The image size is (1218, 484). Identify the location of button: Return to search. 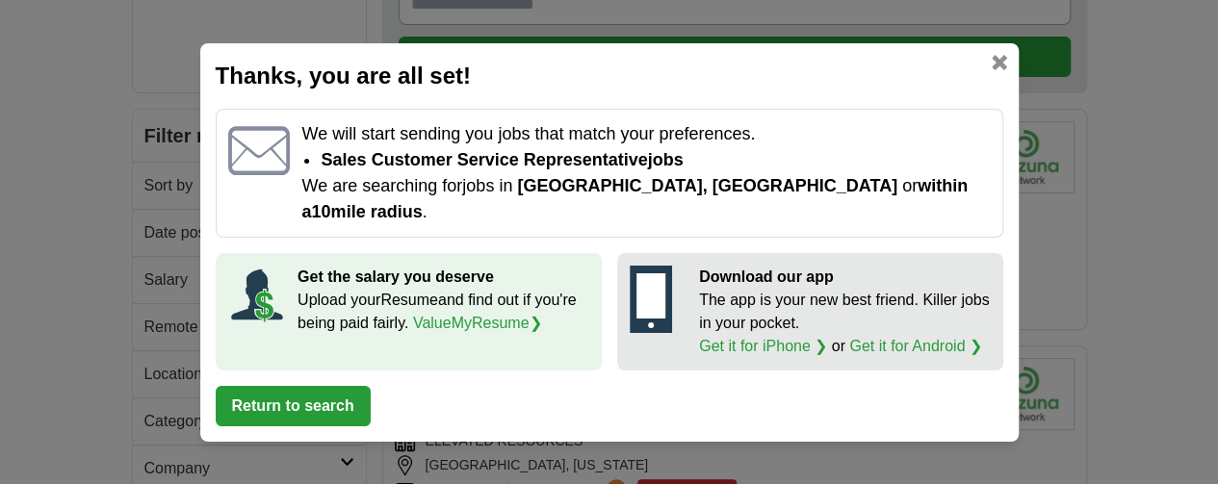
(293, 406).